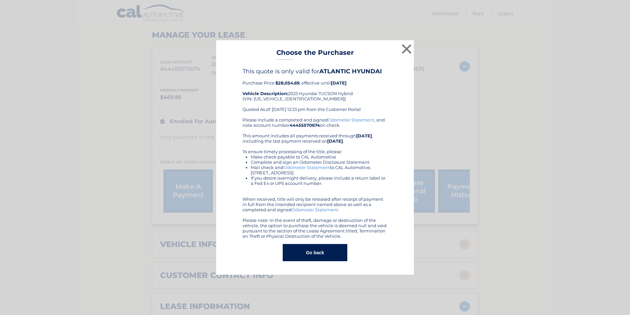 The image size is (630, 315). What do you see at coordinates (287, 83) in the screenshot?
I see `b: $28,054.69` at bounding box center [287, 83].